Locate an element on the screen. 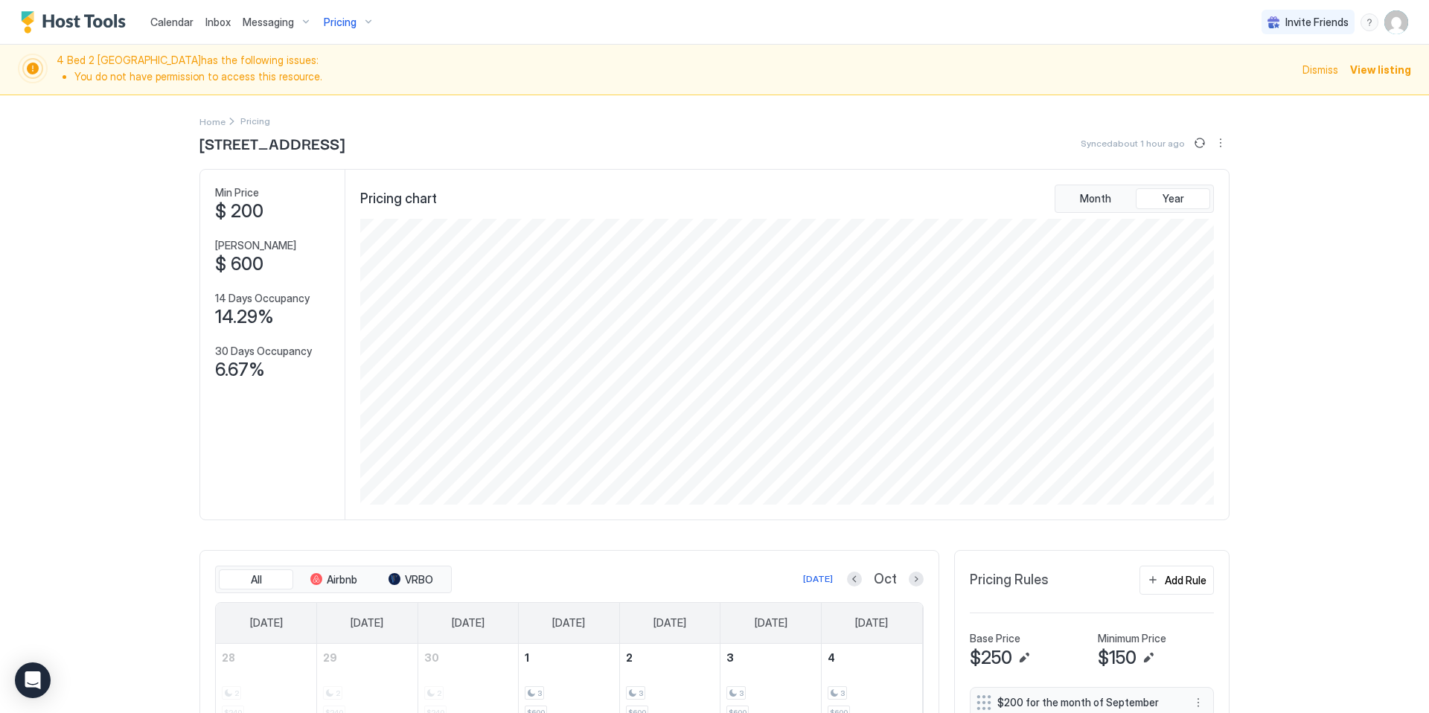 This screenshot has height=713, width=1429. span: 14 Days Occupancy is located at coordinates (262, 298).